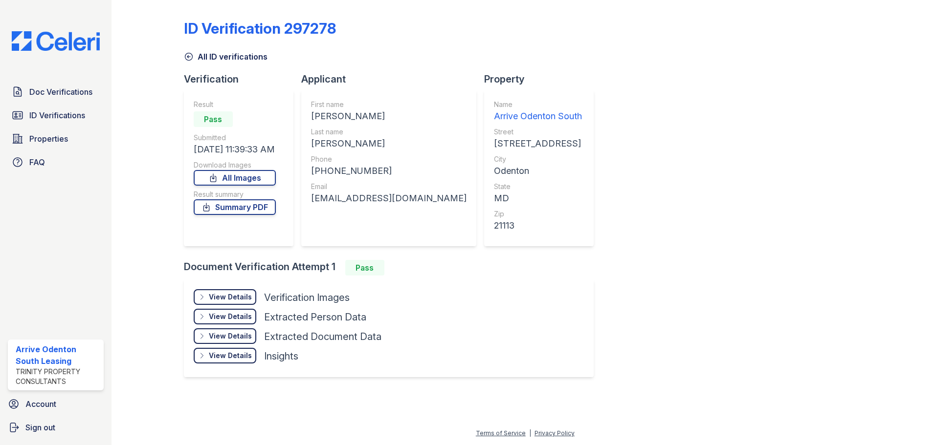 The height and width of the screenshot is (445, 939). I want to click on a: Doc Verifications, so click(56, 92).